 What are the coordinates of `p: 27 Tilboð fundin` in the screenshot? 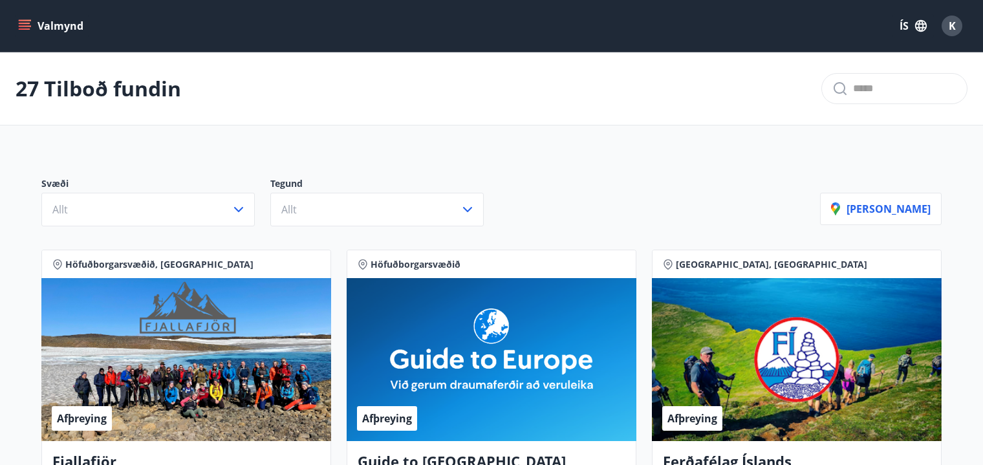 It's located at (98, 89).